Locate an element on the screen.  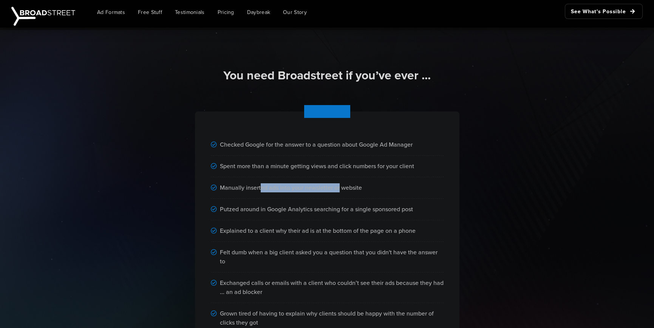
div: Spent more than a minute getting views and click numbers for your client is located at coordinates (327, 166).